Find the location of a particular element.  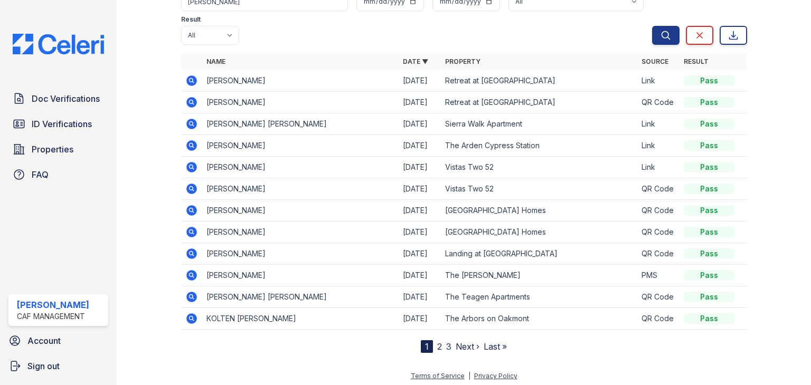

a: Date ▼ is located at coordinates (415, 61).